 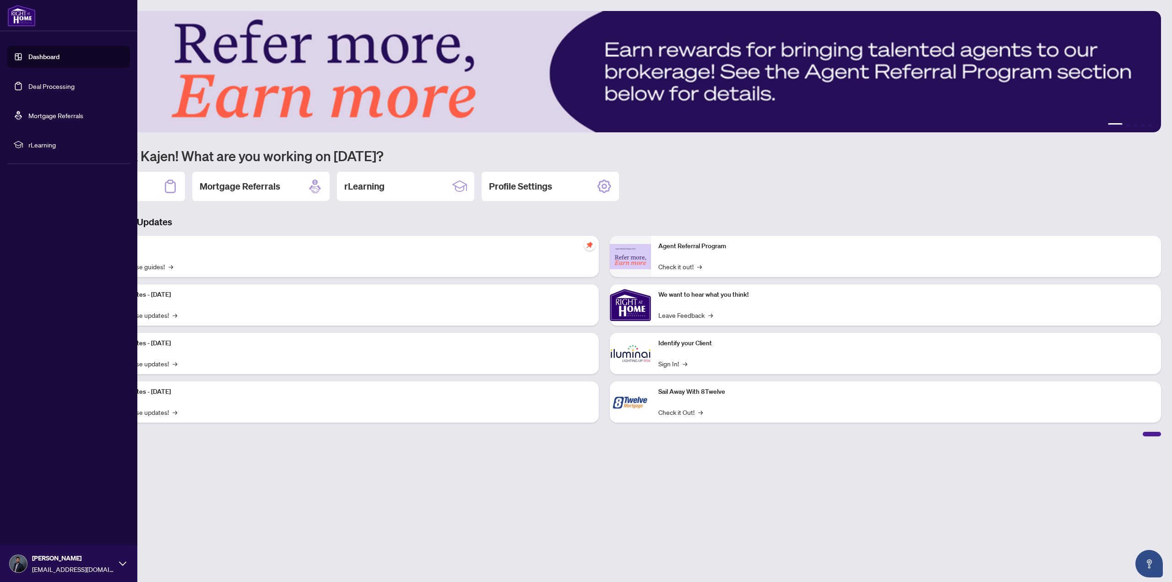 I want to click on a: Check it Out!→, so click(x=680, y=412).